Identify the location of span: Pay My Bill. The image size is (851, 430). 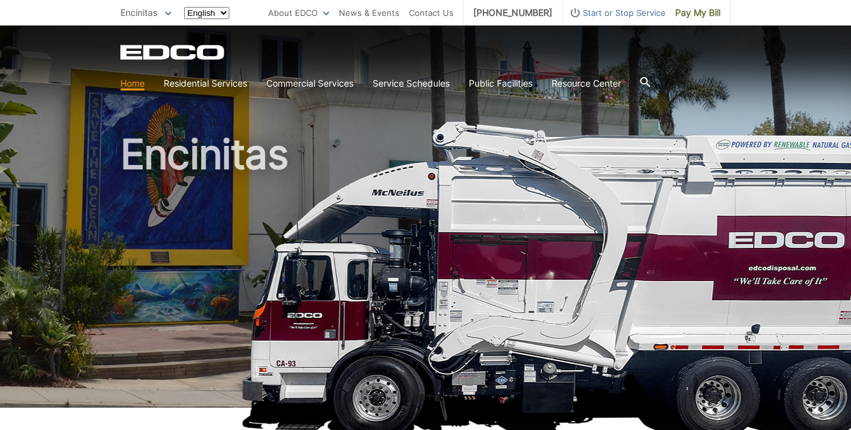
(697, 13).